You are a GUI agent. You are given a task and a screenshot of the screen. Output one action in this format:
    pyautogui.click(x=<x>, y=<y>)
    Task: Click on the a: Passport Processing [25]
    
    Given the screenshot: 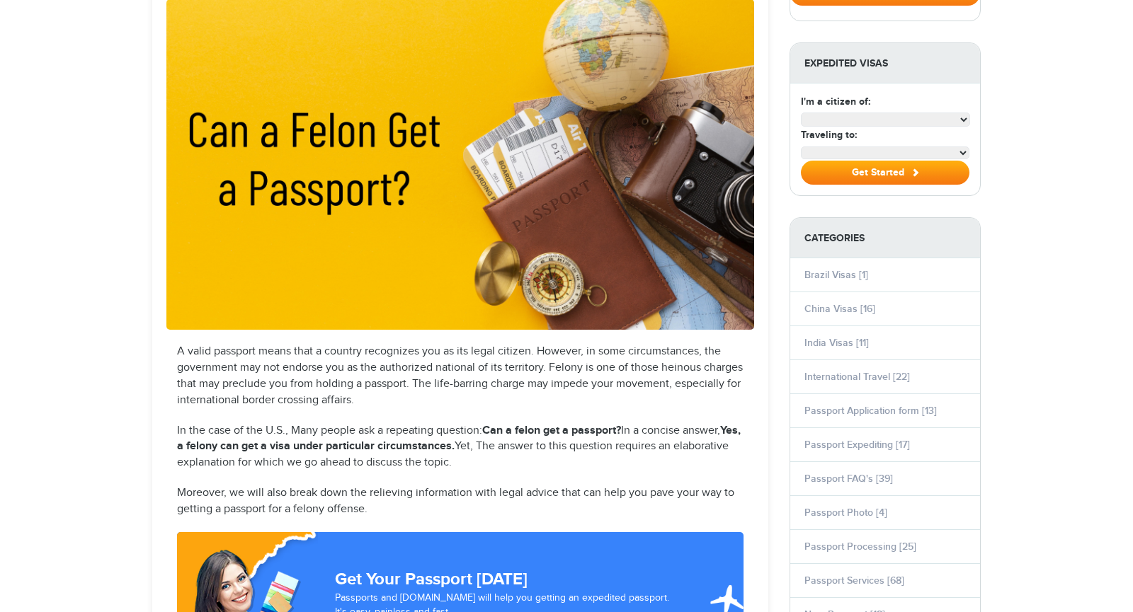 What is the action you would take?
    pyautogui.click(x=860, y=546)
    